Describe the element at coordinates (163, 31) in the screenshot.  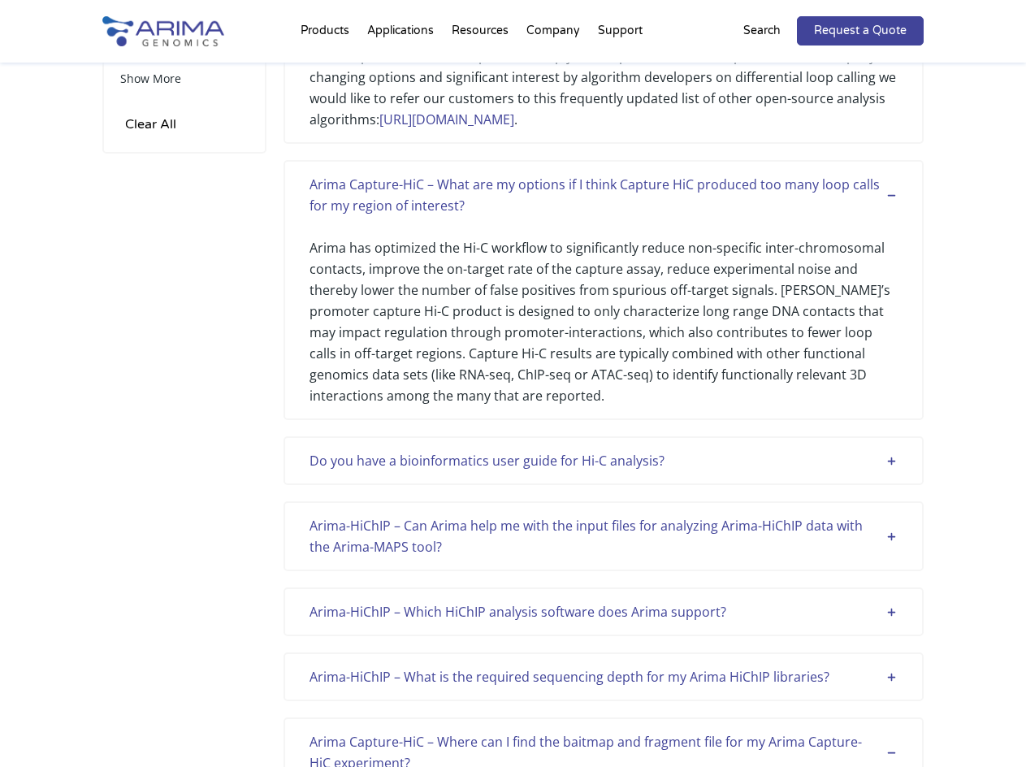
I see `img: Arima-Genomics-logo` at that location.